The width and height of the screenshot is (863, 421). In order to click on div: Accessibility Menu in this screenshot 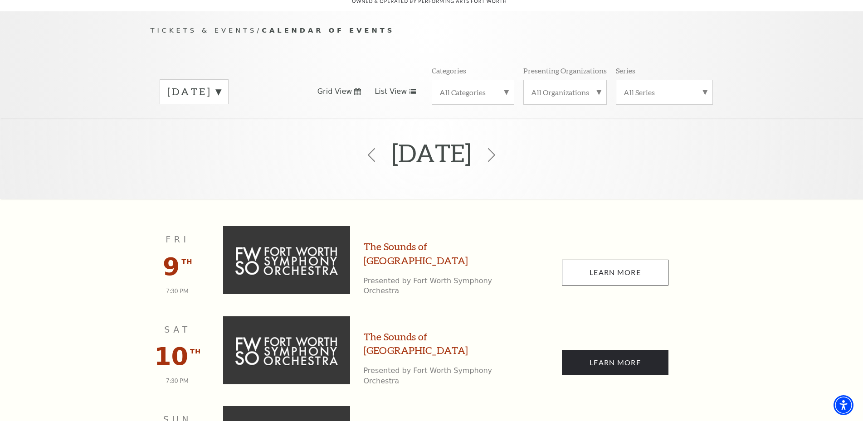, I will do `click(844, 405)`.